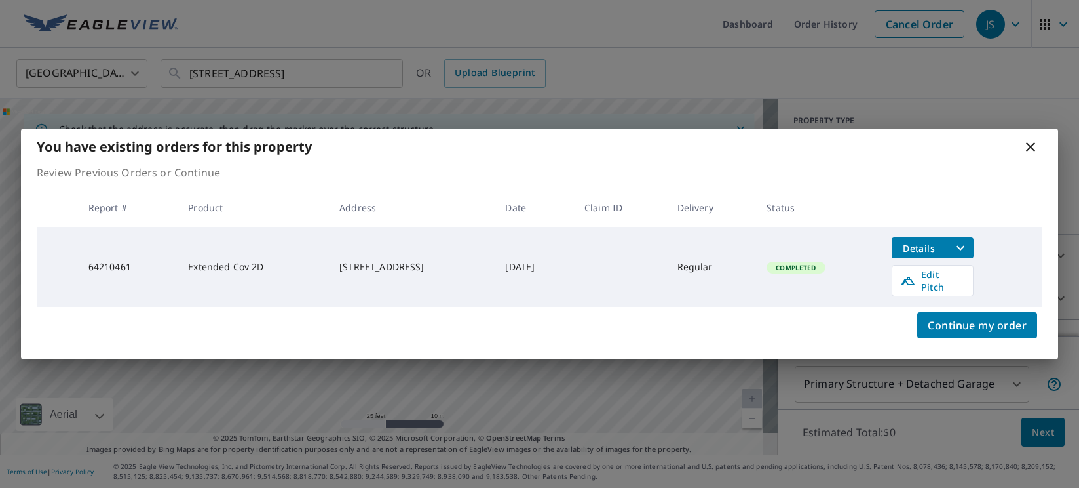  I want to click on th: Address, so click(412, 207).